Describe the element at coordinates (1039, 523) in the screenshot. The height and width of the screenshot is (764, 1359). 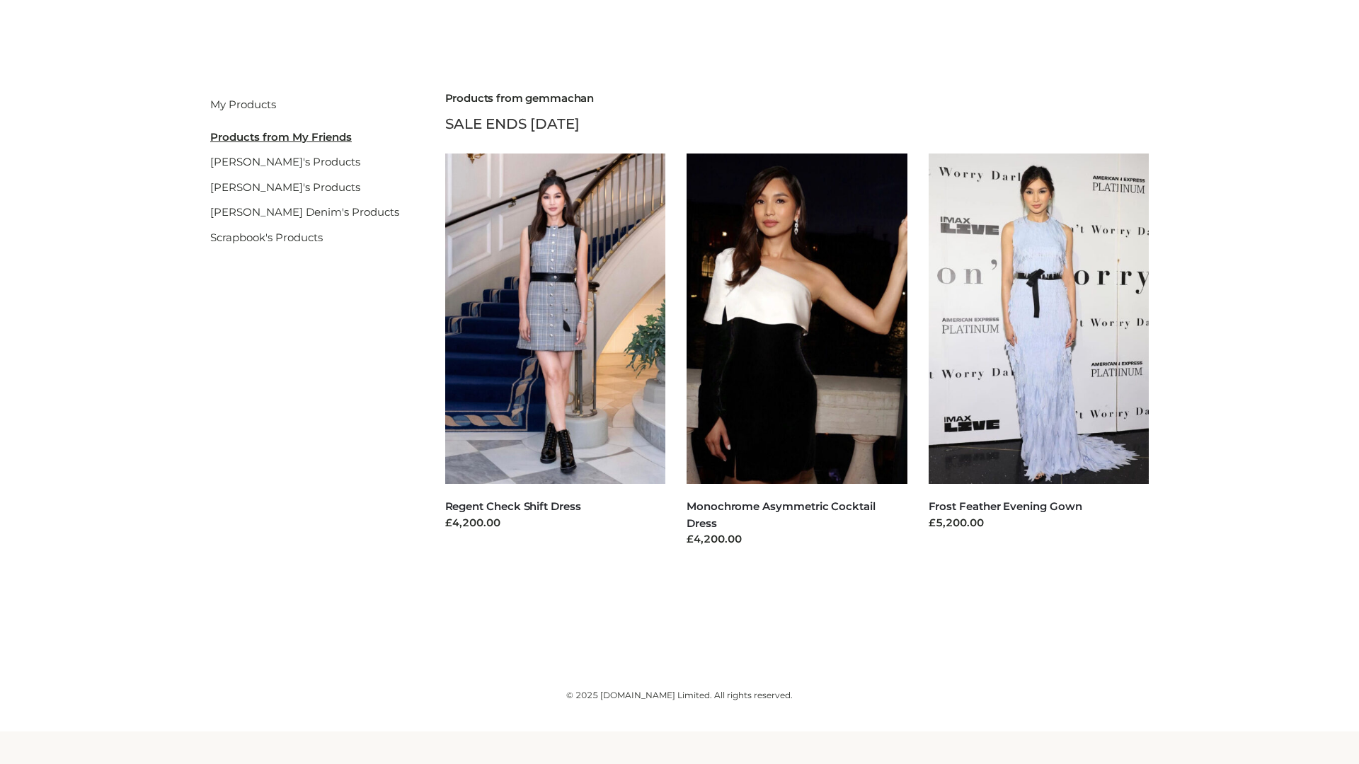
I see `div: £5,200.00` at that location.